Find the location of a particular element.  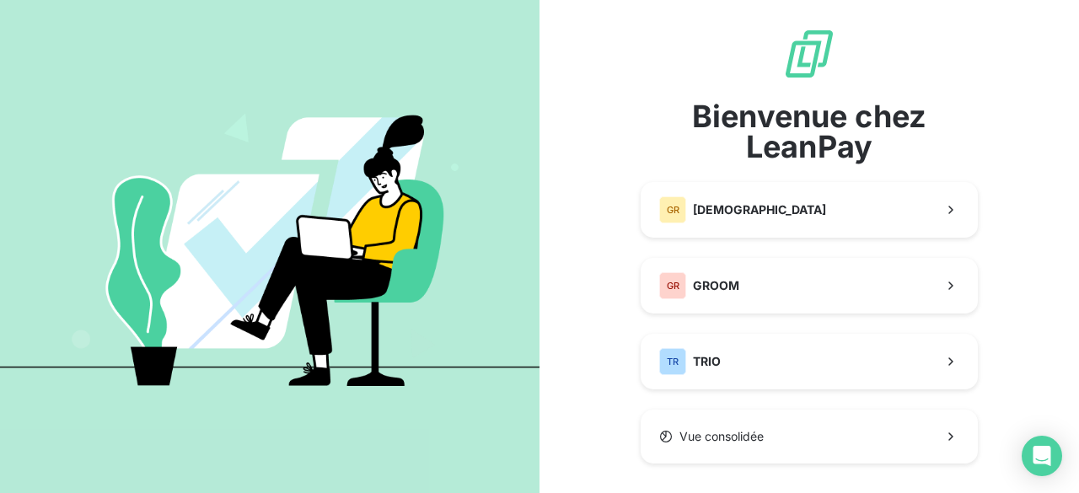

span: Vue consolidée is located at coordinates (722, 437).